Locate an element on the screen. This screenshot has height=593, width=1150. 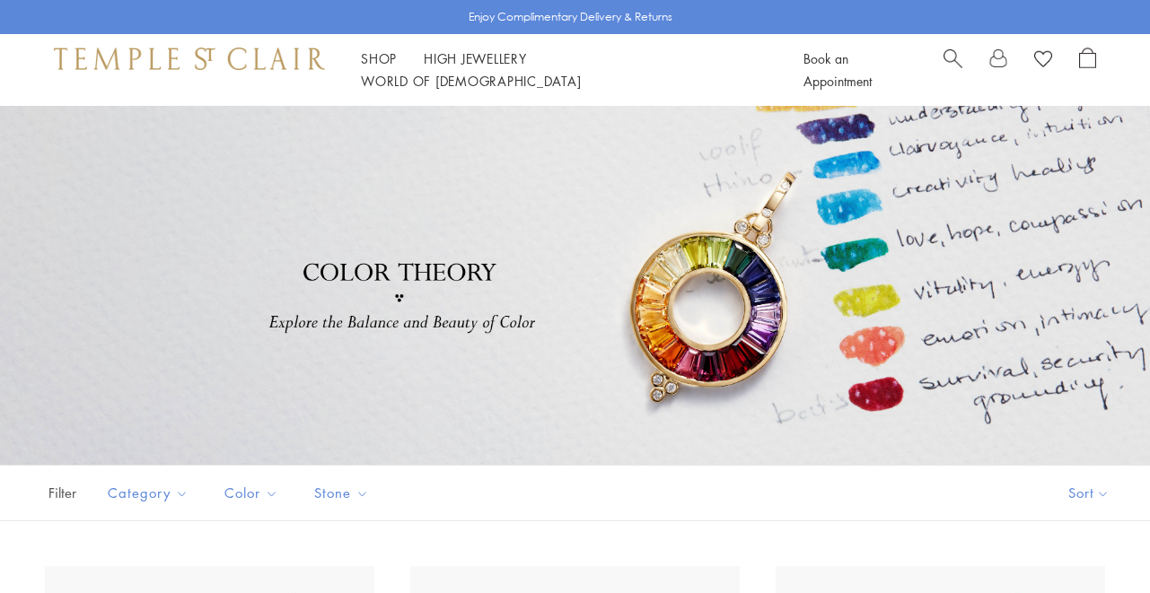
img: Temple St. Clair is located at coordinates (189, 58).